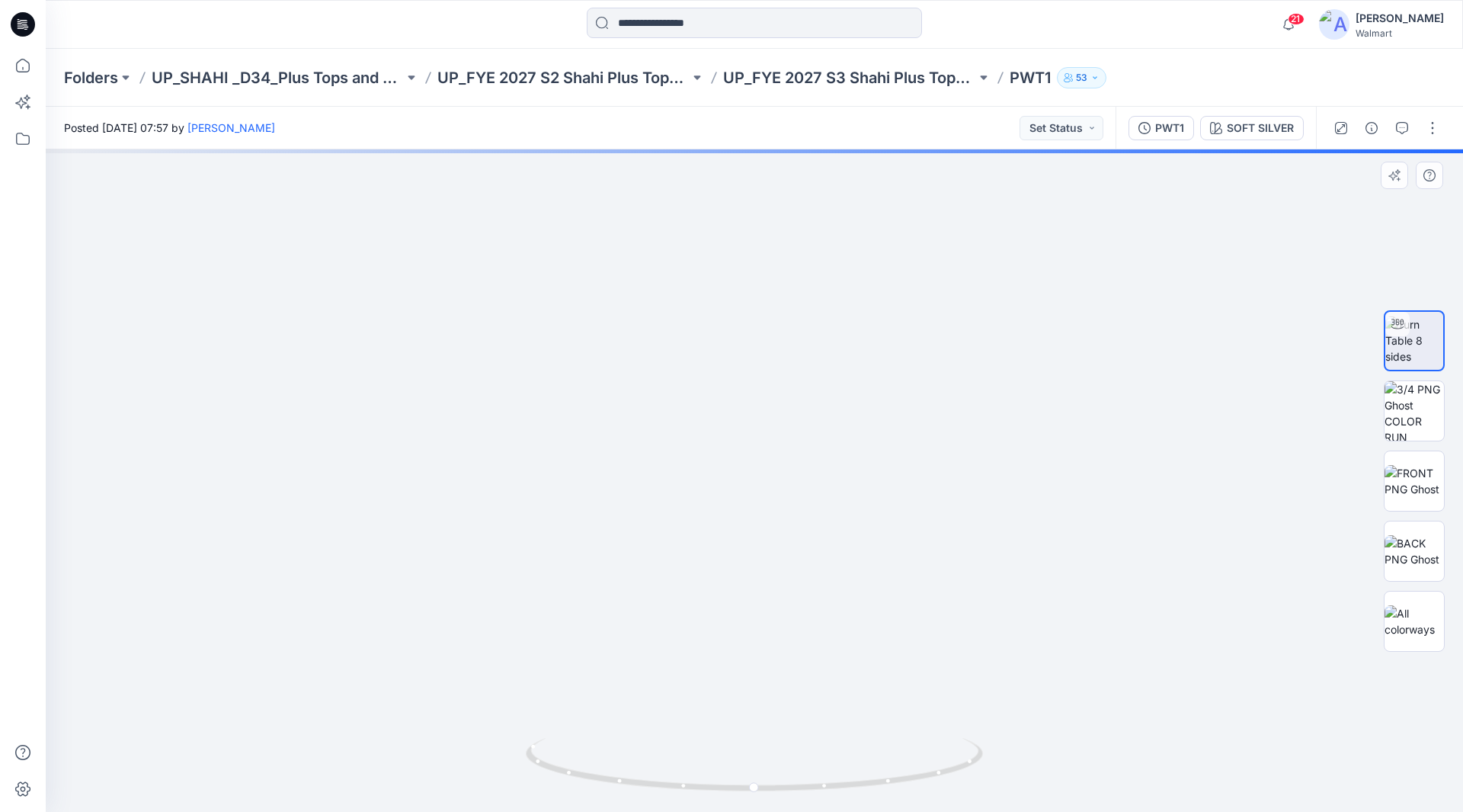  Describe the element at coordinates (1400, 33) in the screenshot. I see `div: Walmart` at that location.